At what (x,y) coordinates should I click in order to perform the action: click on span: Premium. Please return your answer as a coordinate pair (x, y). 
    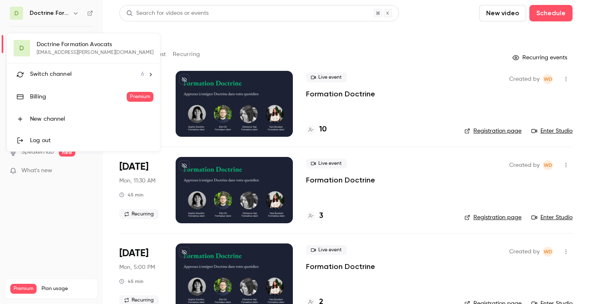
    Looking at the image, I should click on (140, 97).